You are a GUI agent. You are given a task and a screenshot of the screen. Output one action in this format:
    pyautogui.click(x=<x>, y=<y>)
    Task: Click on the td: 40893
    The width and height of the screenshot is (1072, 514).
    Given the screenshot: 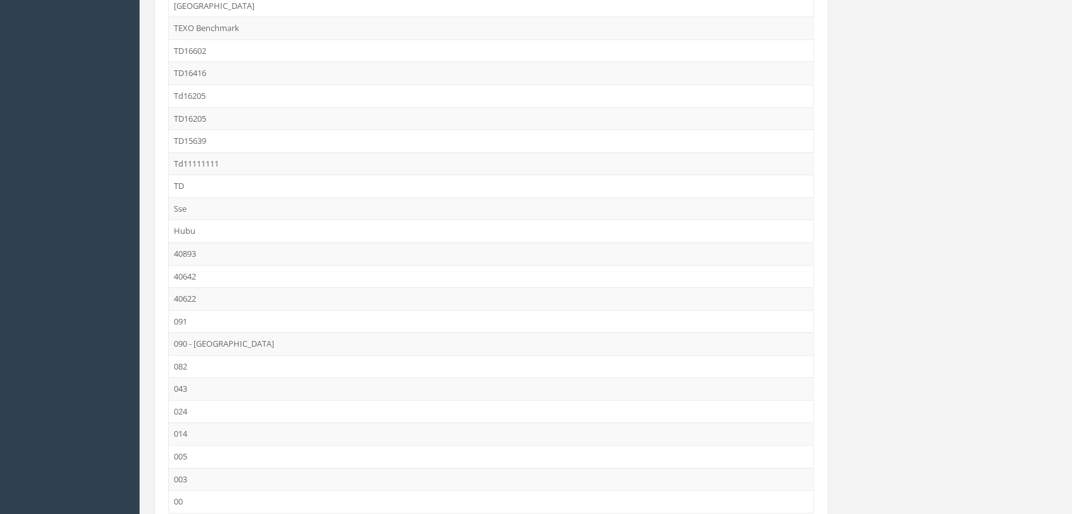 What is the action you would take?
    pyautogui.click(x=491, y=254)
    